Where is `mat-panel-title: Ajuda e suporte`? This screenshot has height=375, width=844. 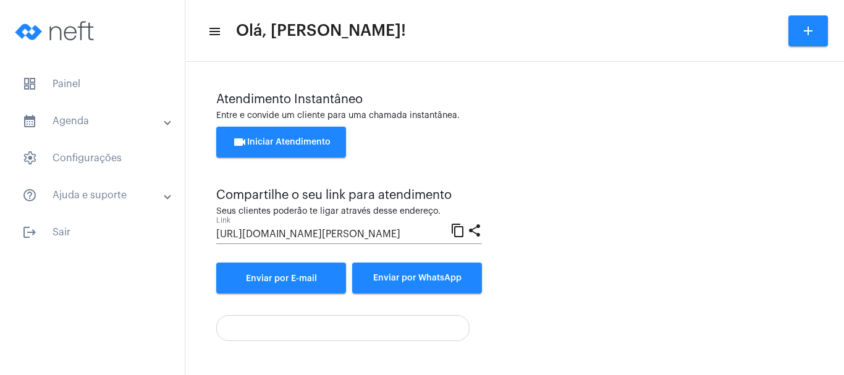
mat-panel-title: Ajuda e suporte is located at coordinates (93, 195).